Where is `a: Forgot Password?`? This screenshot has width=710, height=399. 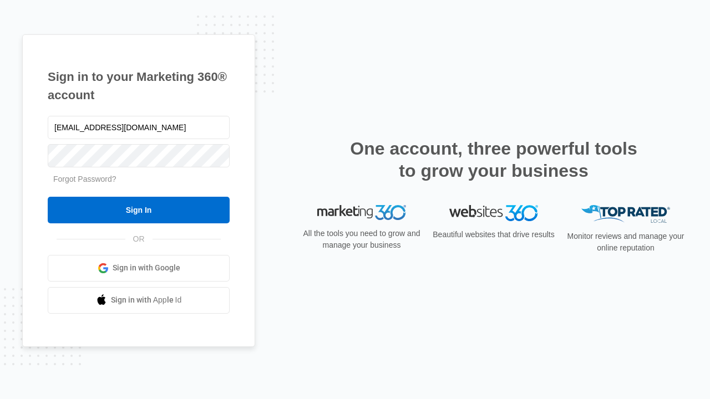 a: Forgot Password? is located at coordinates (85, 179).